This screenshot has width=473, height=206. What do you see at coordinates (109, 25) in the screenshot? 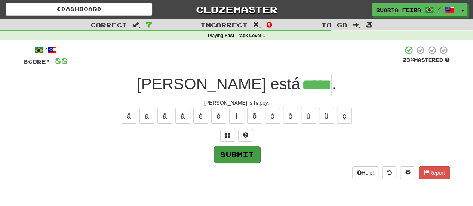
I see `span: Correct` at bounding box center [109, 25].